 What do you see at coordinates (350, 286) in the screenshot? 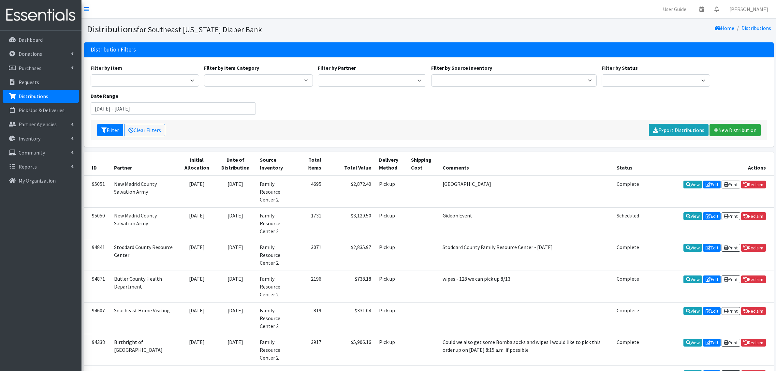
I see `td: $738.18` at bounding box center [350, 286].